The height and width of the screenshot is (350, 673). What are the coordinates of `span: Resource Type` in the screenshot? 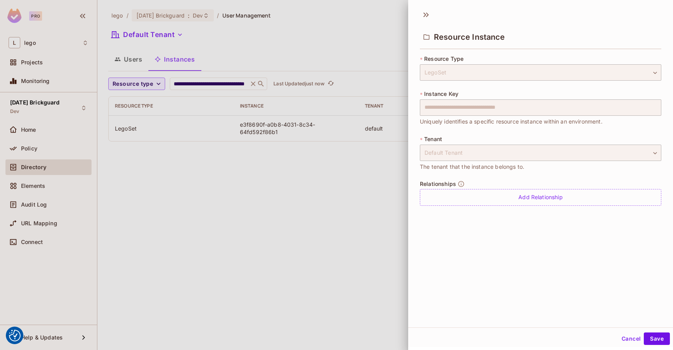 It's located at (444, 59).